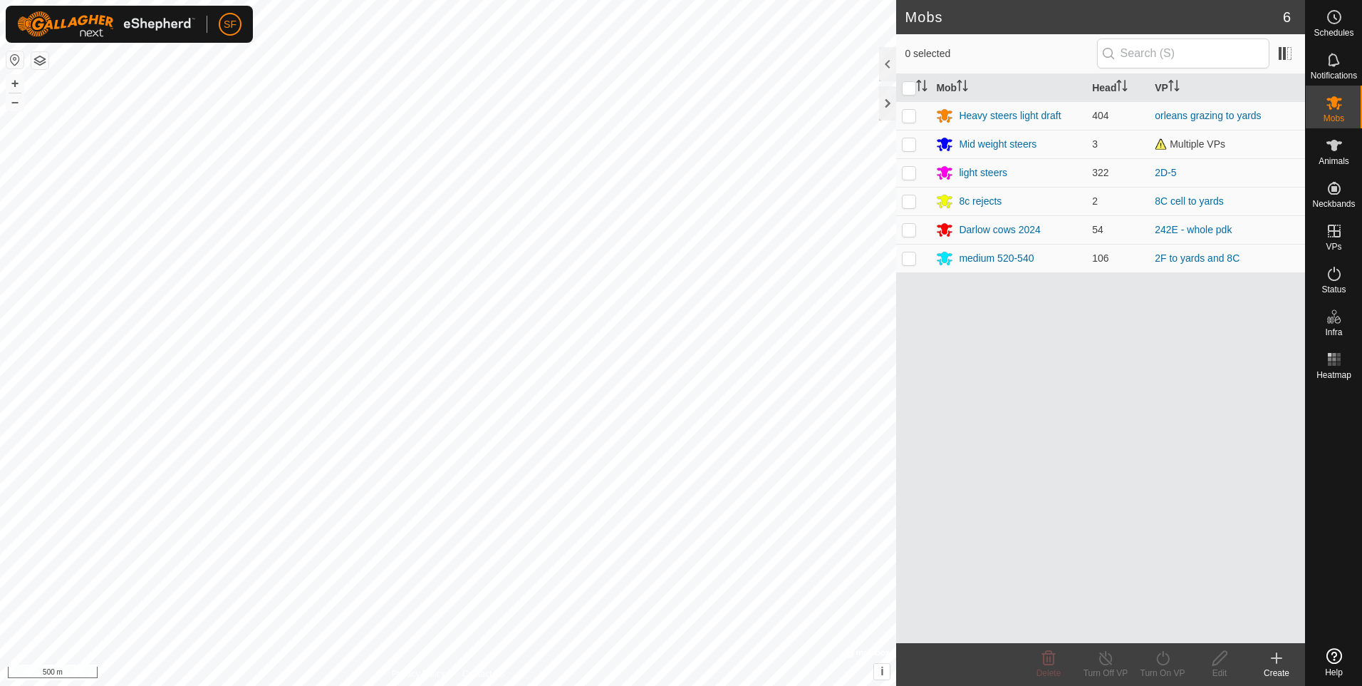 Image resolution: width=1362 pixels, height=686 pixels. Describe the element at coordinates (1334, 672) in the screenshot. I see `span: Help` at that location.